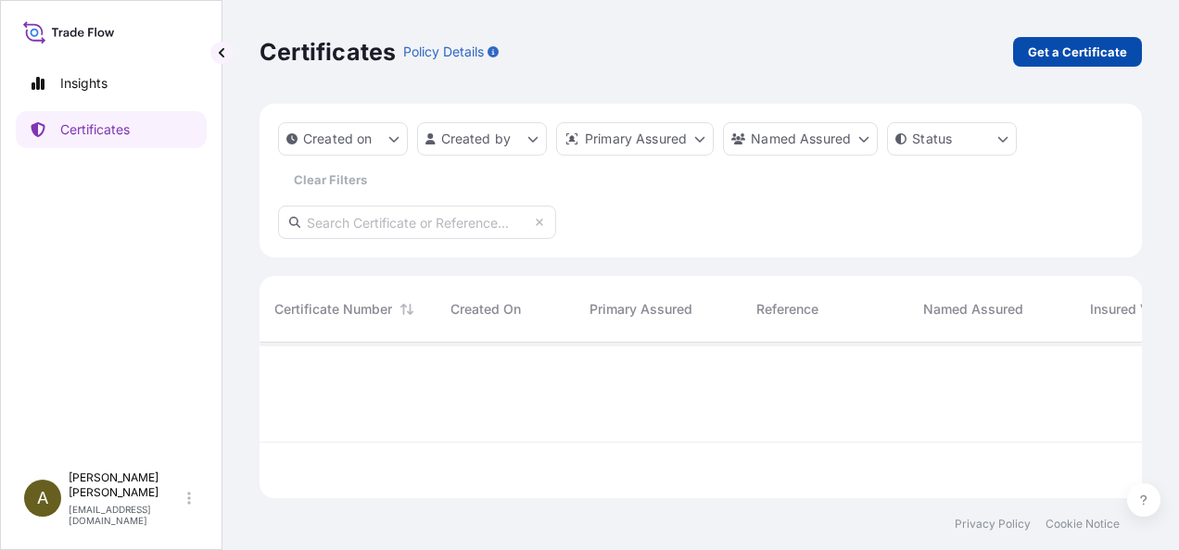 This screenshot has width=1179, height=550. What do you see at coordinates (1082, 524) in the screenshot?
I see `p: Cookie Notice` at bounding box center [1082, 524].